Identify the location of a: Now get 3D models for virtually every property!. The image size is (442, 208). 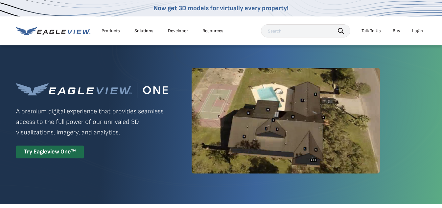
(221, 8).